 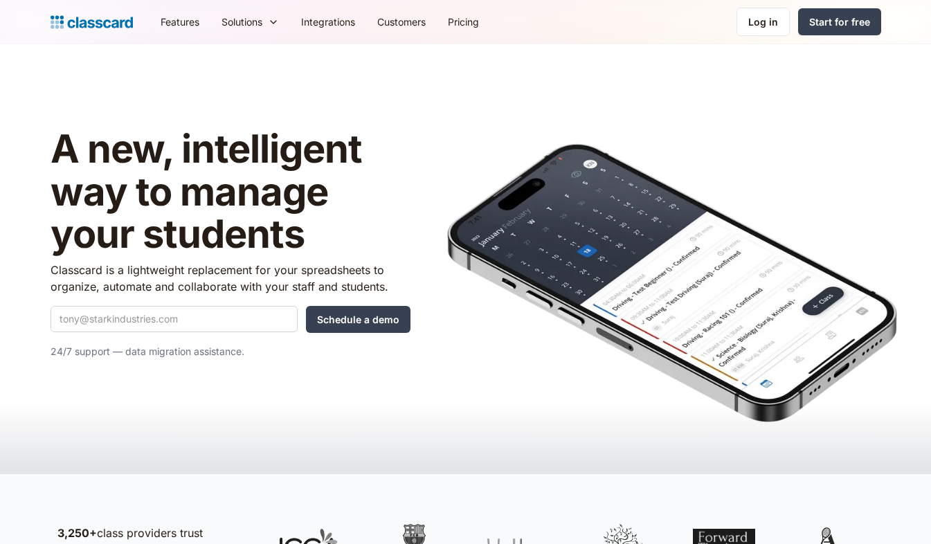 I want to click on strong: 3,250+, so click(x=77, y=533).